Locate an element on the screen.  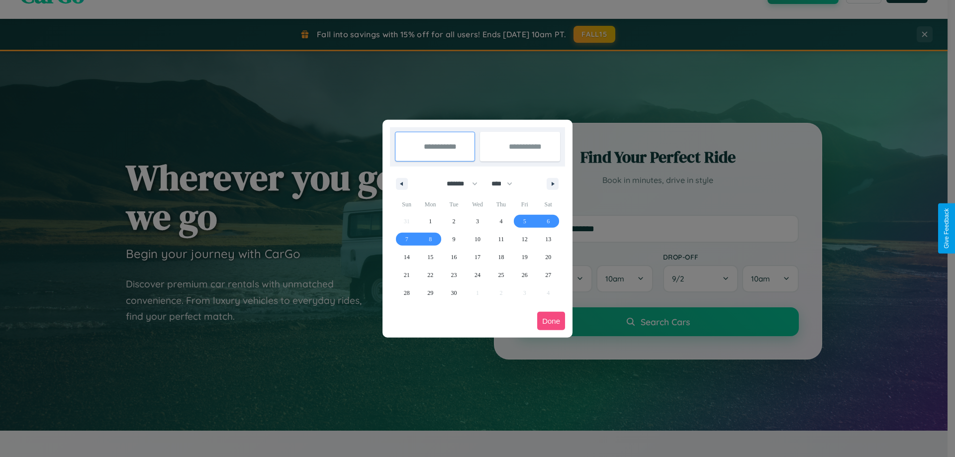
button: 23 is located at coordinates (454, 275).